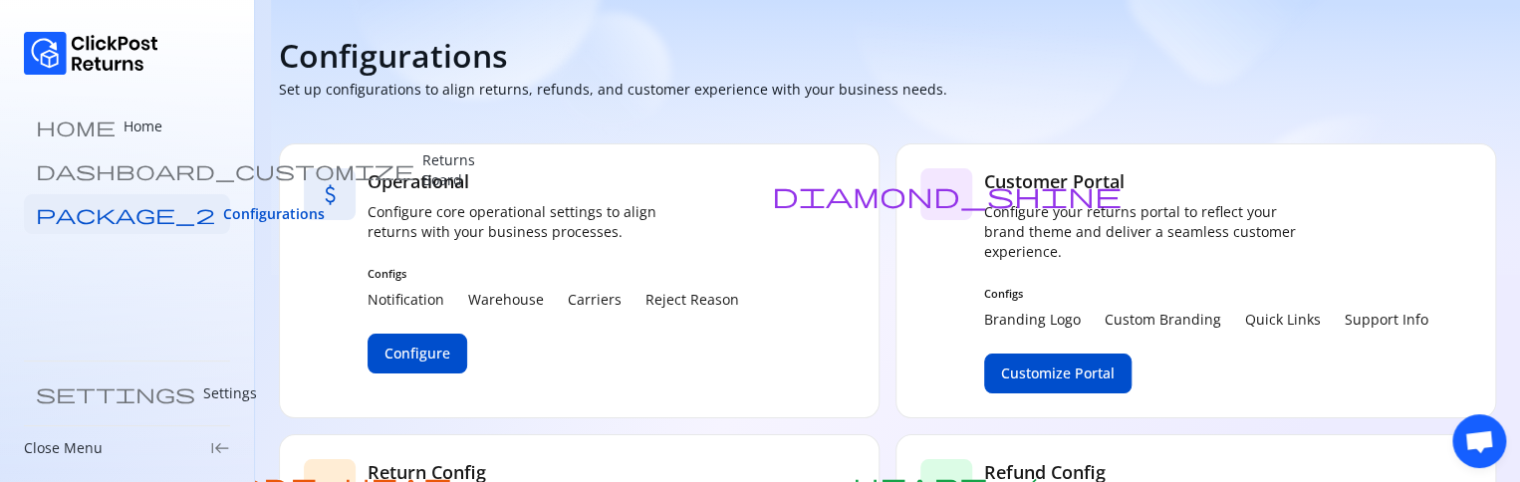 This screenshot has width=1520, height=482. Describe the element at coordinates (230, 393) in the screenshot. I see `p: Settings` at that location.